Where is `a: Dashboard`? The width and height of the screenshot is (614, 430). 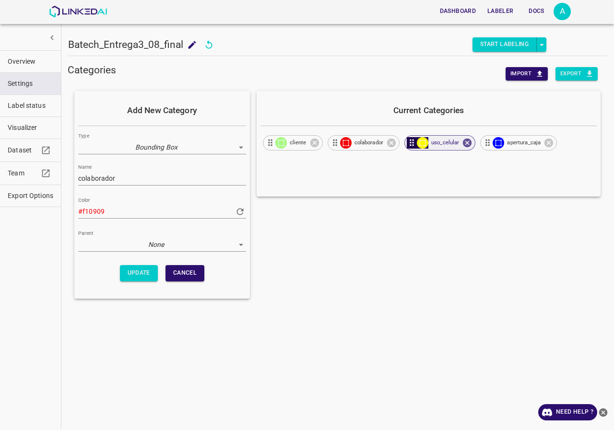 a: Dashboard is located at coordinates (458, 11).